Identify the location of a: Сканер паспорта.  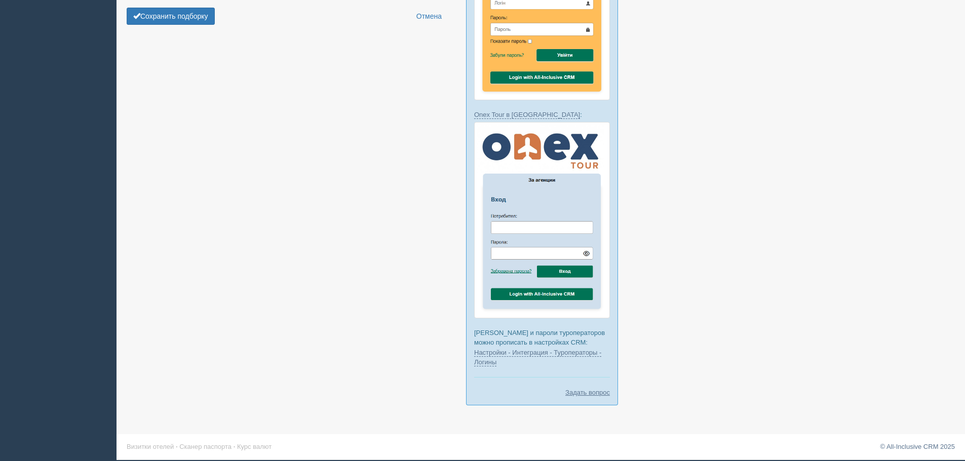
(205, 447).